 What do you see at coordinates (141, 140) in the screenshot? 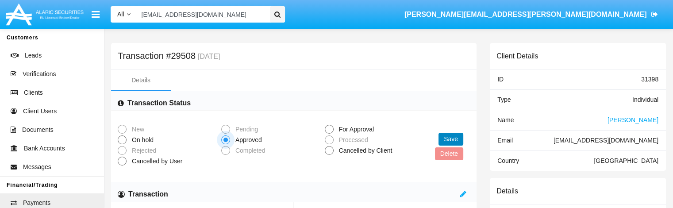
I see `span: On hold` at bounding box center [141, 140].